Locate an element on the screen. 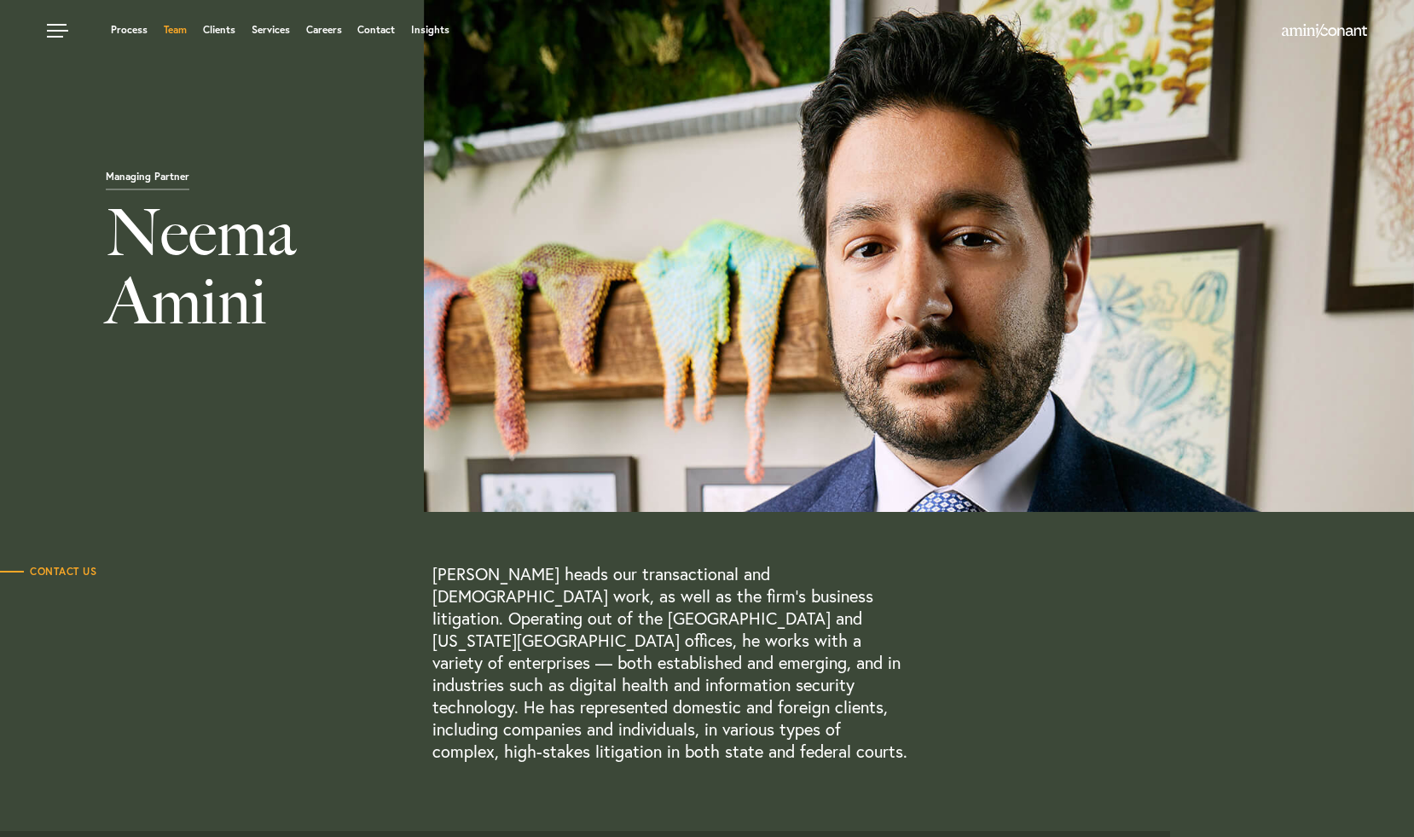 The width and height of the screenshot is (1414, 837). a: Clients is located at coordinates (219, 30).